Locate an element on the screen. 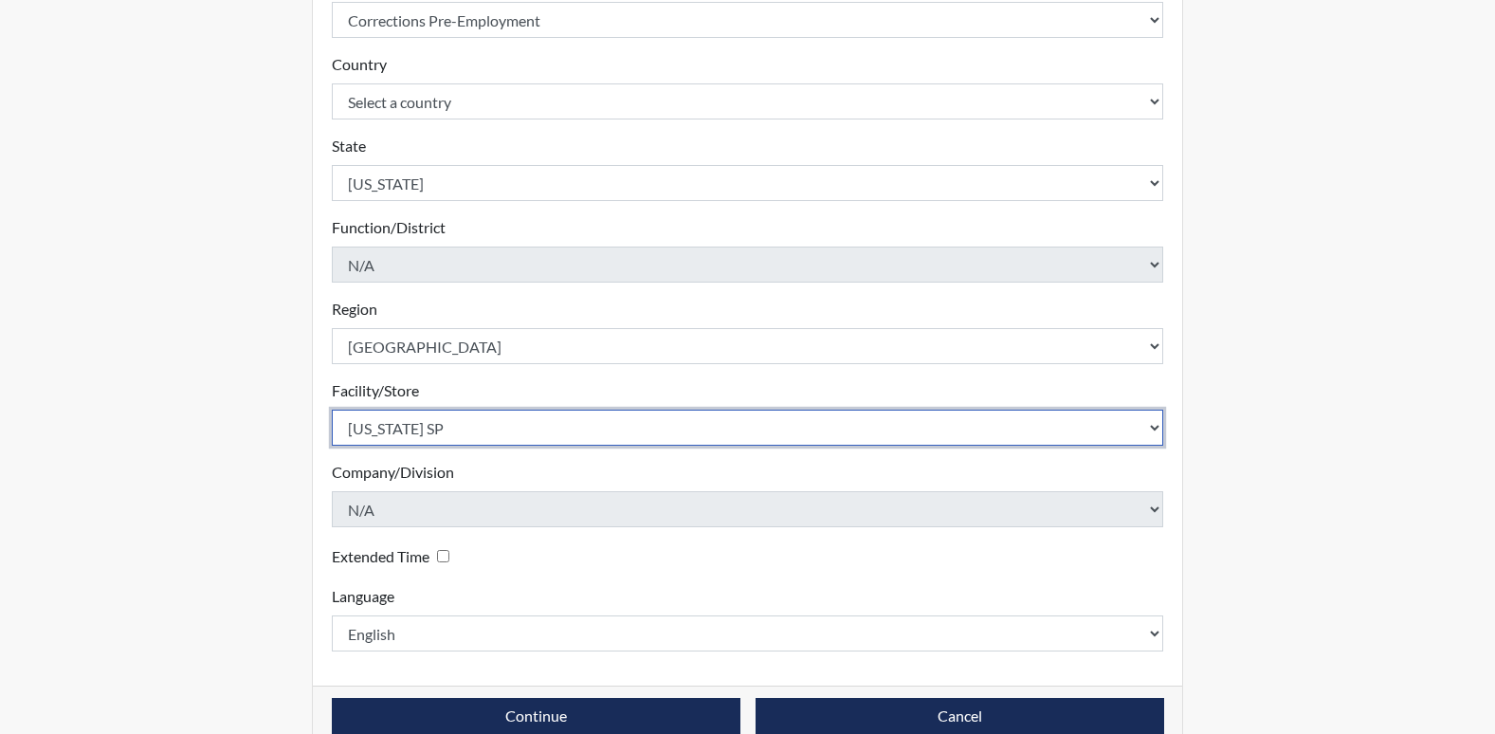  button: Cancel is located at coordinates (959, 716).